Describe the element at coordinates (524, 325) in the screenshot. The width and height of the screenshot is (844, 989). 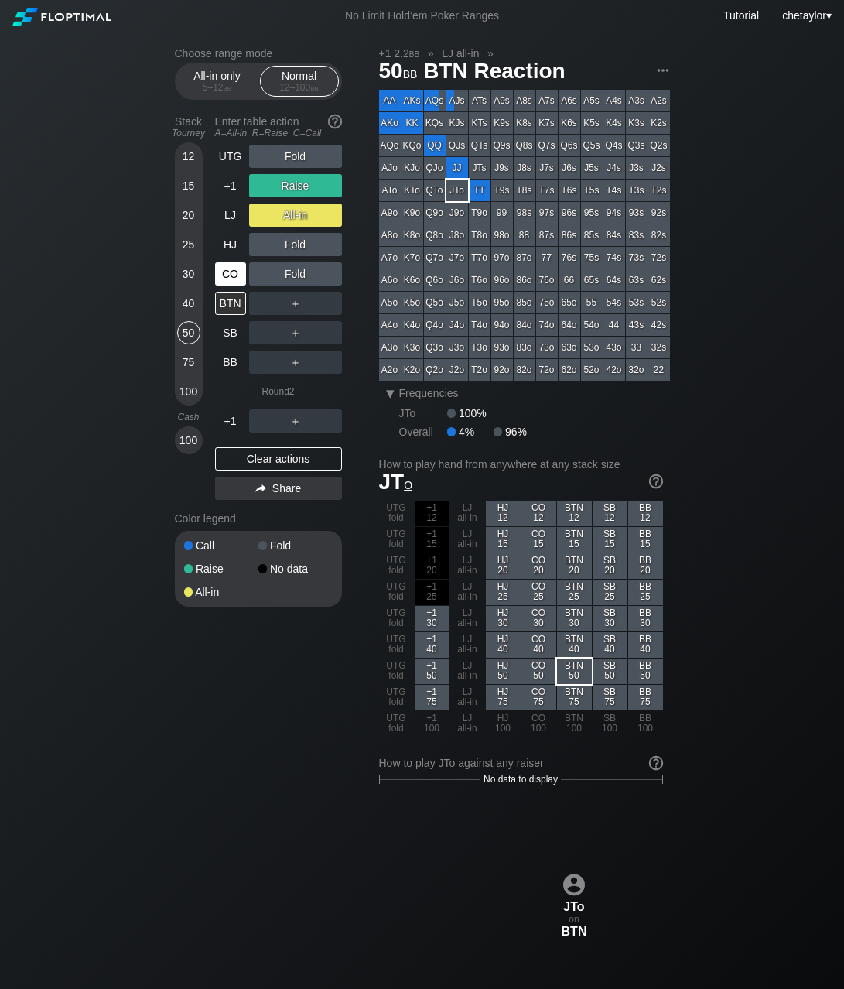
I see `div: 84o` at that location.